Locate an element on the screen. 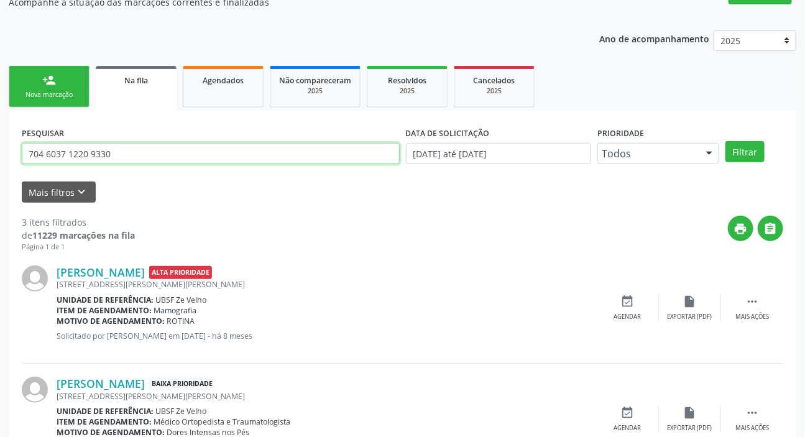 The height and width of the screenshot is (437, 805). span: Mamografia is located at coordinates (175, 310).